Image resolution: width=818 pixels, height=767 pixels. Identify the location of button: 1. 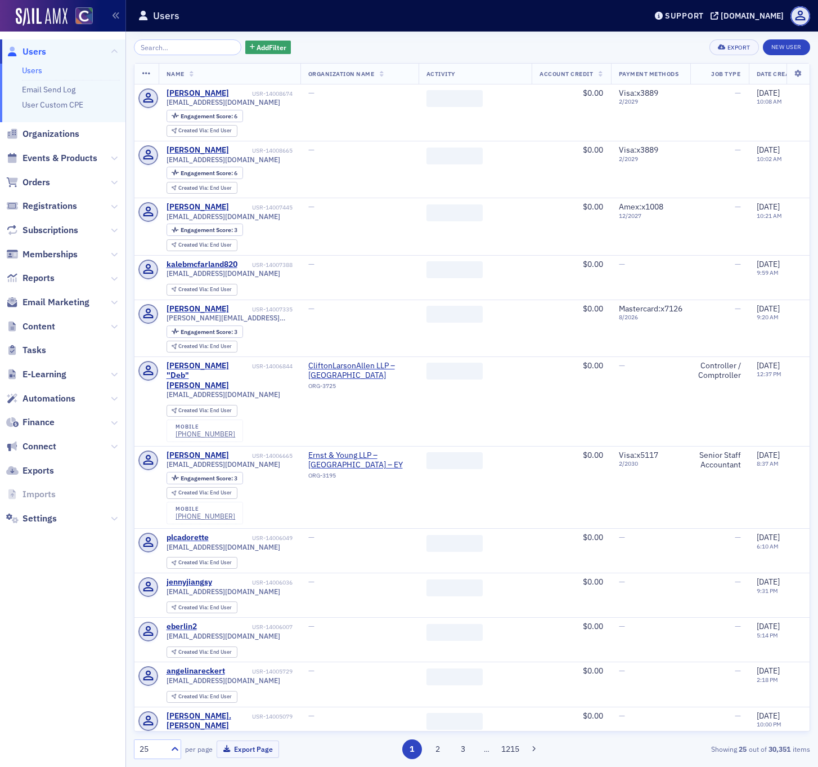
(412, 749).